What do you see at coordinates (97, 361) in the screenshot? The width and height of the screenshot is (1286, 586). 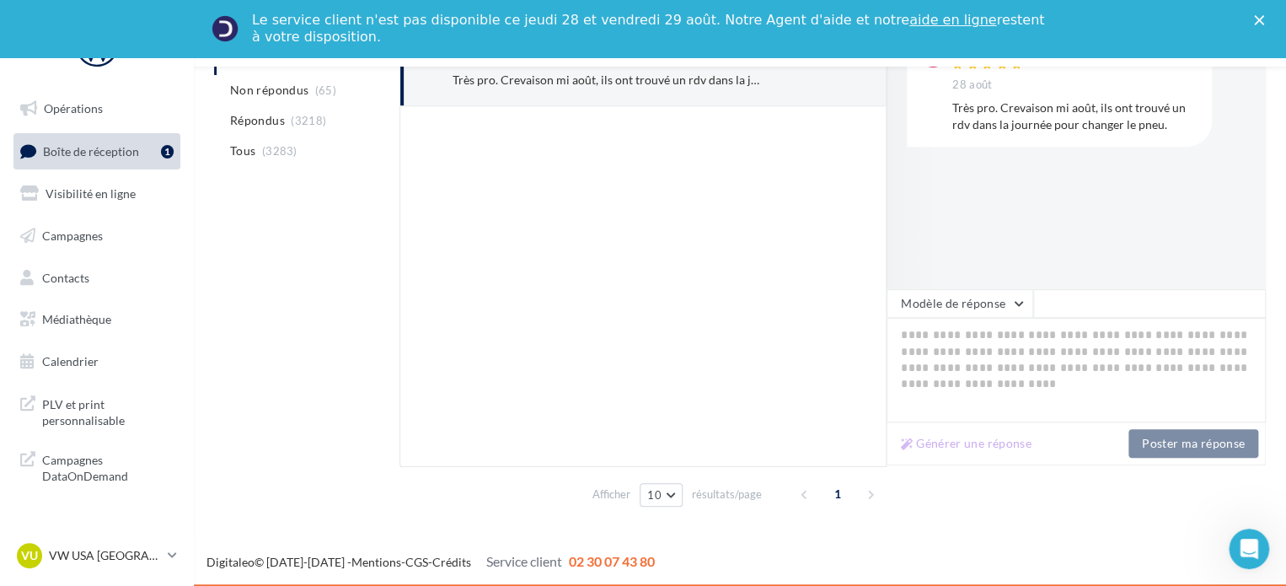 I see `a: Calendrier` at bounding box center [97, 361].